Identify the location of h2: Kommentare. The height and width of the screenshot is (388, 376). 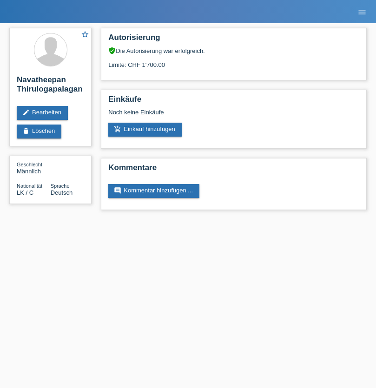
(234, 170).